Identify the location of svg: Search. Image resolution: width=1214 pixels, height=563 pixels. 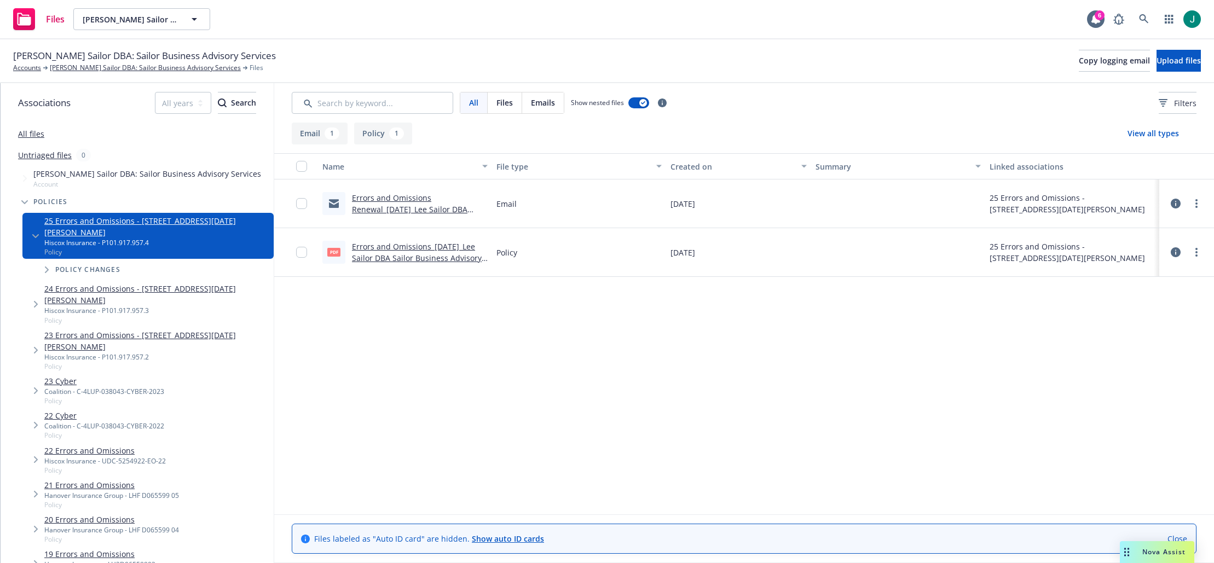
(222, 103).